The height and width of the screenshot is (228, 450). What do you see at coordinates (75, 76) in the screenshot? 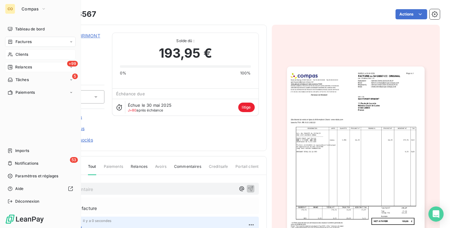
I see `span: 5` at bounding box center [75, 76].